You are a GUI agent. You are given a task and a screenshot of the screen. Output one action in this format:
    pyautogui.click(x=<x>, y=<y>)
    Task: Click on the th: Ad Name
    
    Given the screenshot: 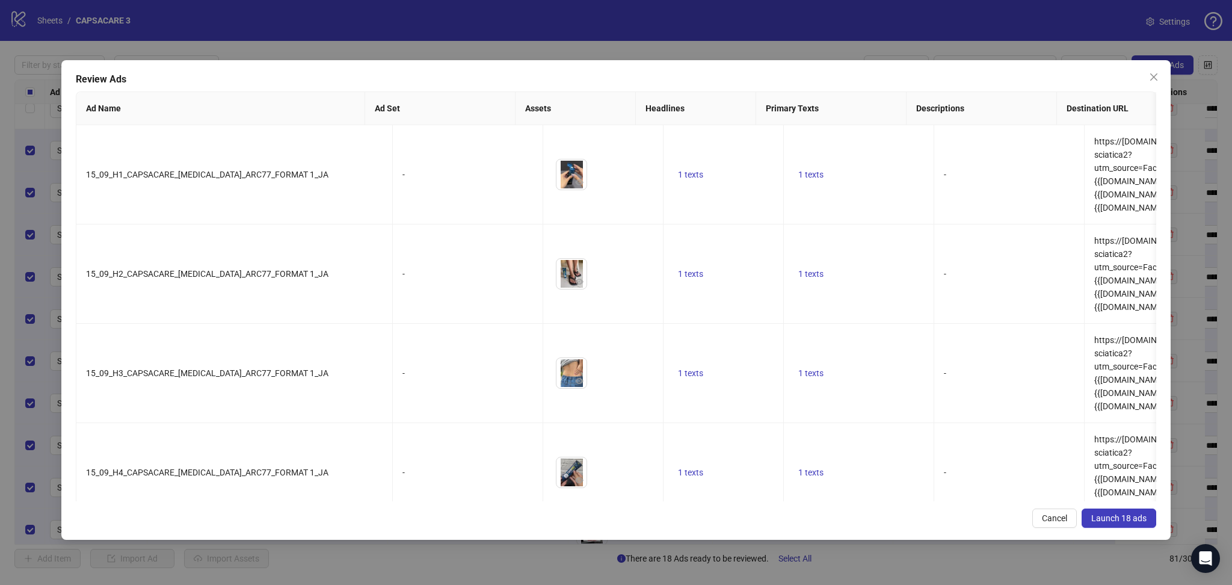 What is the action you would take?
    pyautogui.click(x=221, y=108)
    